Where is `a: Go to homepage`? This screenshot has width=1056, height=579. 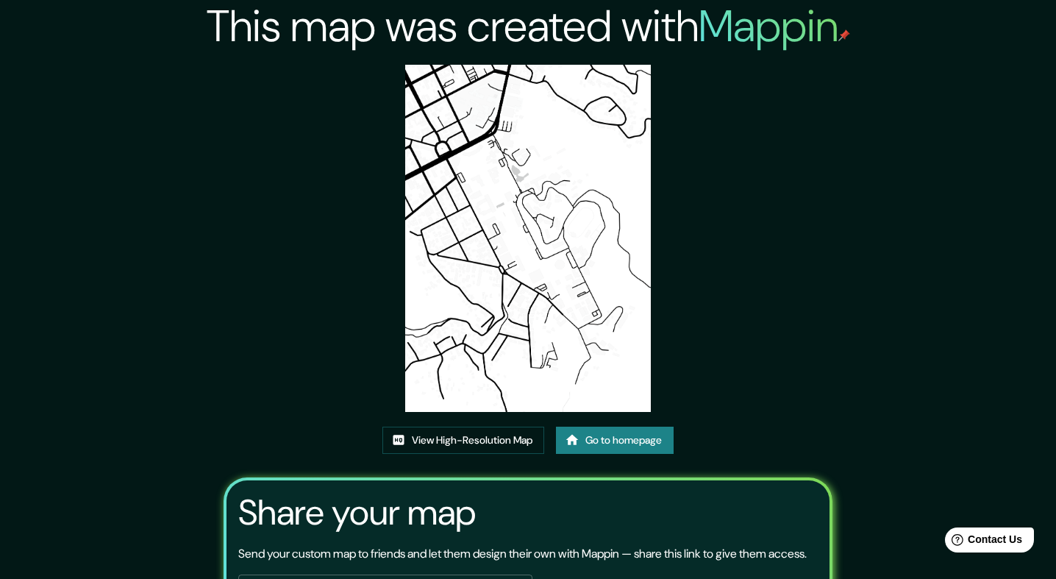 a: Go to homepage is located at coordinates (615, 440).